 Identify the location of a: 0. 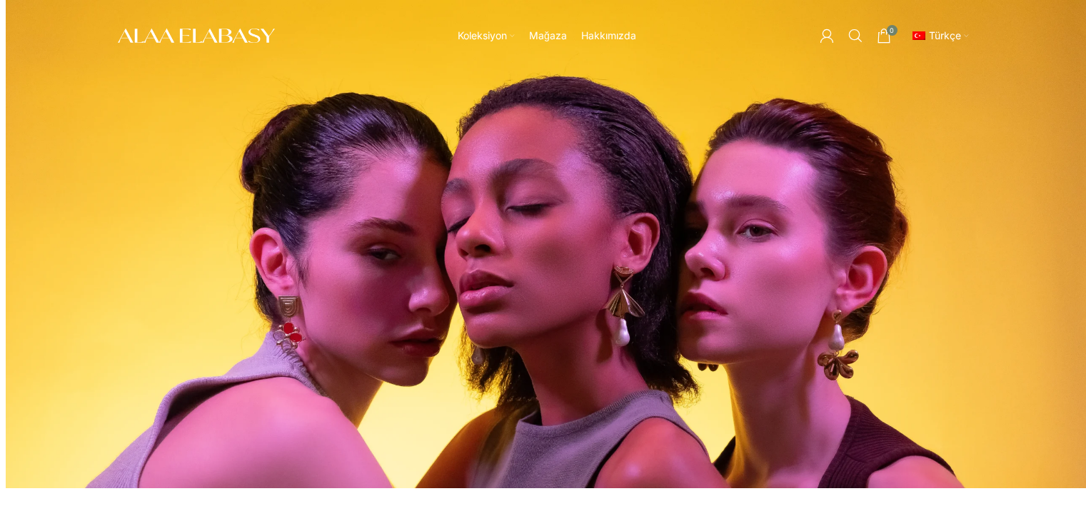
(884, 36).